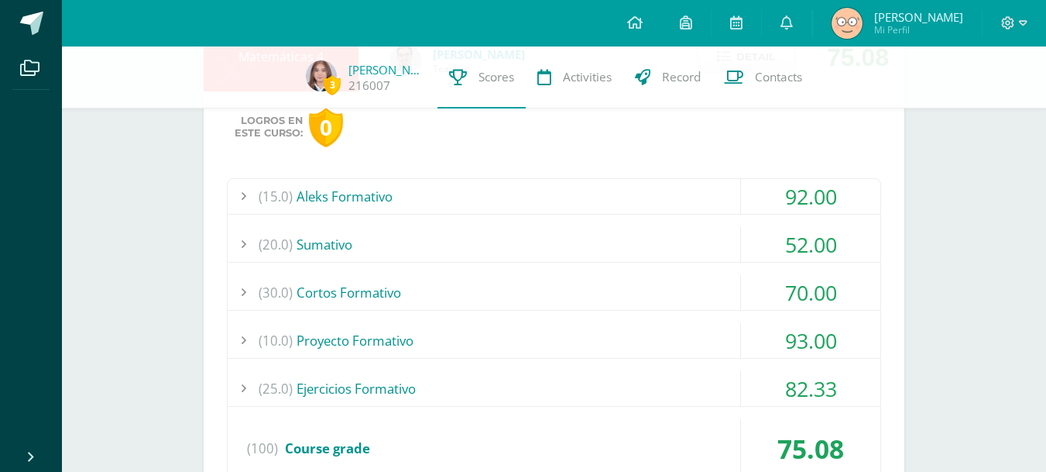 The height and width of the screenshot is (472, 1046). I want to click on div: Cortos Formativo, so click(554, 292).